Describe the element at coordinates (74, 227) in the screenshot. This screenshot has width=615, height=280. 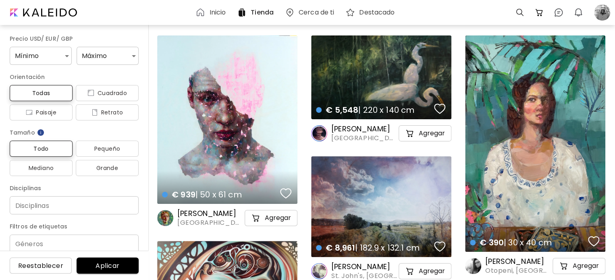
I see `h6: Filtros de etiquetas` at that location.